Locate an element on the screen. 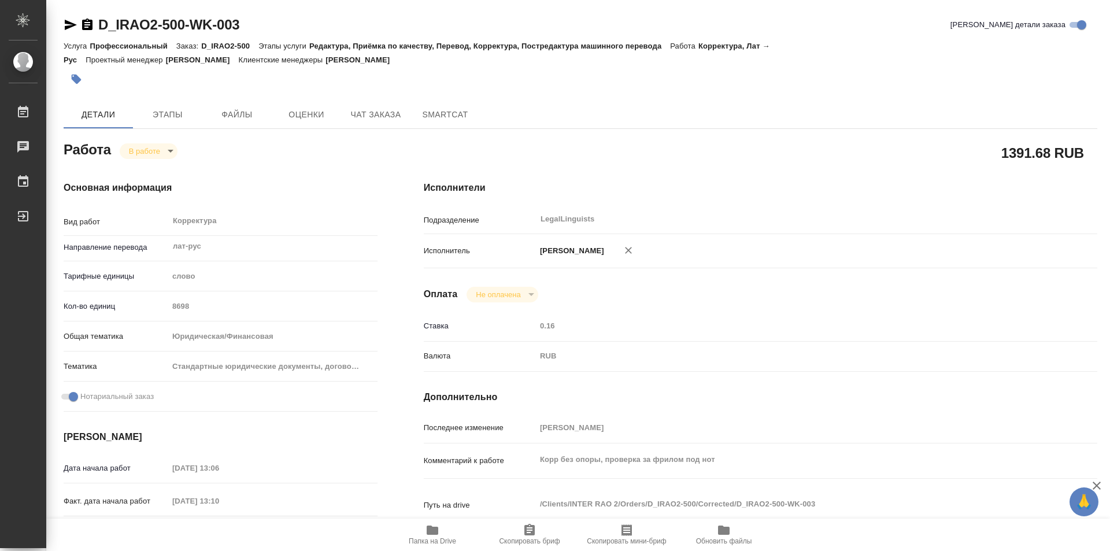 The width and height of the screenshot is (1110, 551). span: Папка на Drive is located at coordinates (432, 541).